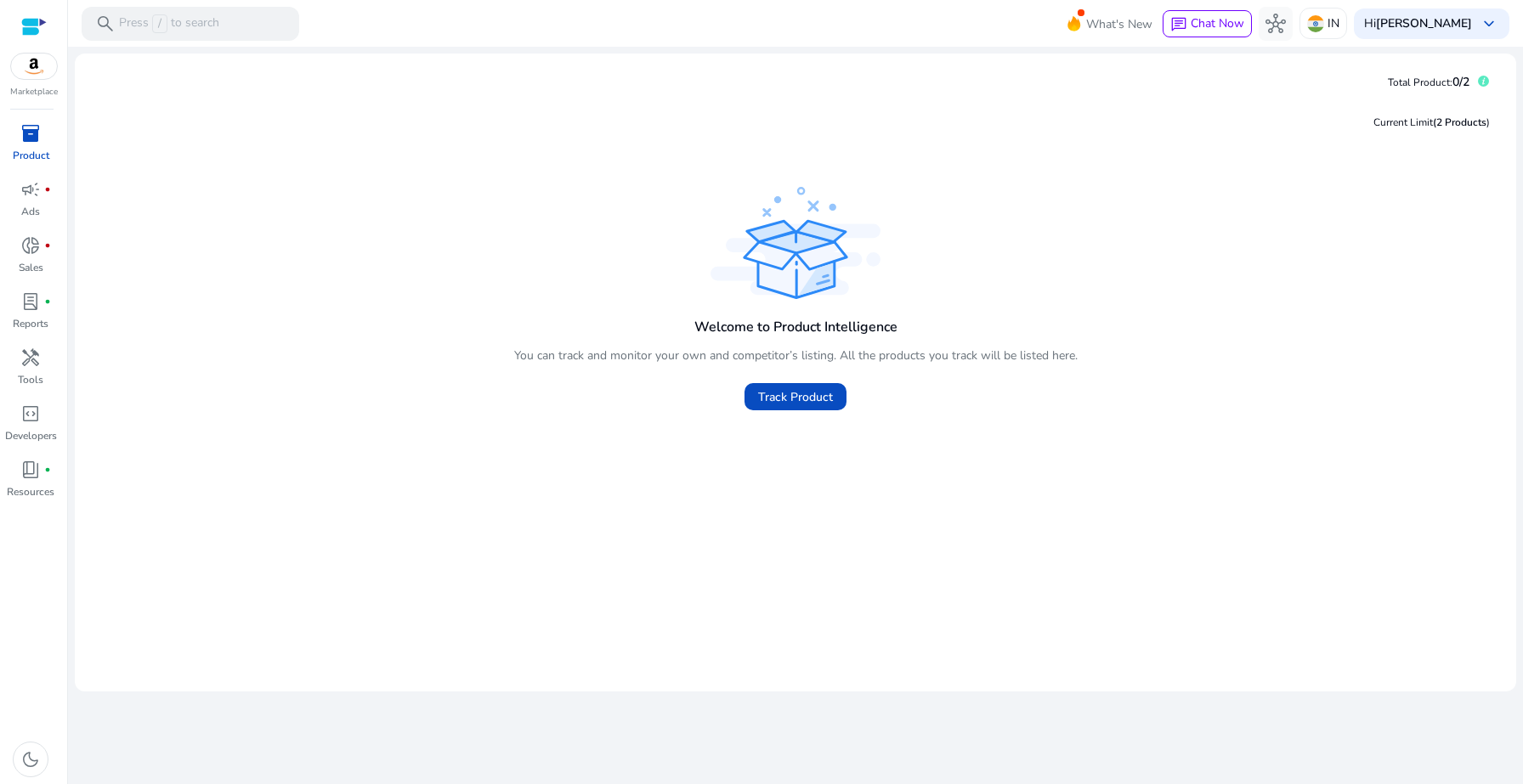  Describe the element at coordinates (1316, 24) in the screenshot. I see `img: in.svg` at that location.